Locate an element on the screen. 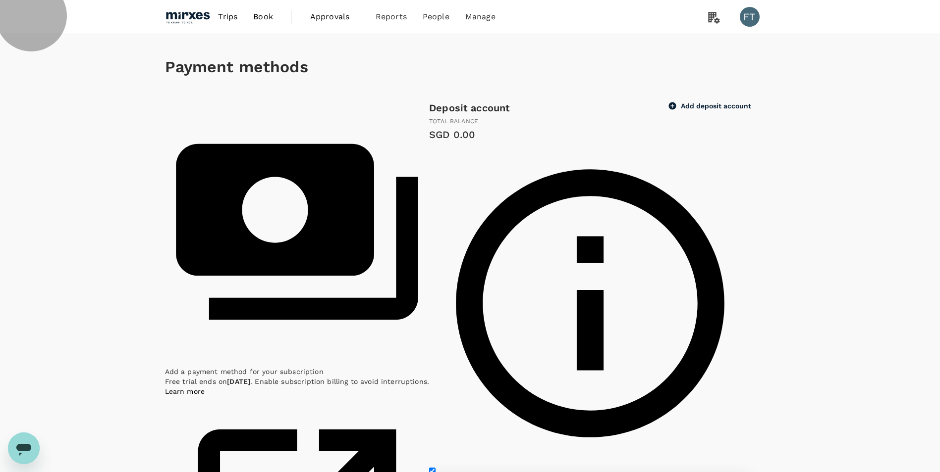 The width and height of the screenshot is (940, 472). span: Manage is located at coordinates (480, 17).